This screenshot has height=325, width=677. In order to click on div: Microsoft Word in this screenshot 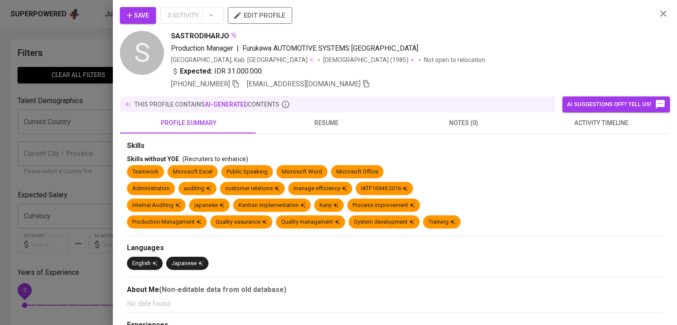, I will do `click(302, 172)`.